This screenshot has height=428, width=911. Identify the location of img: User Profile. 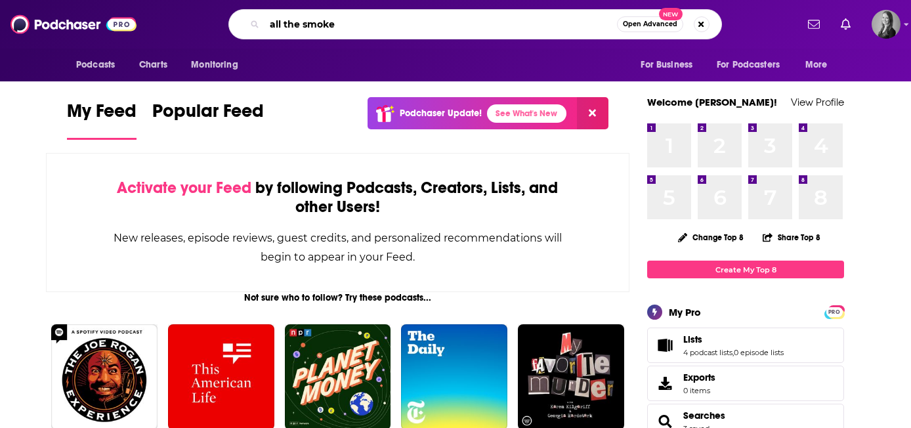
(886, 24).